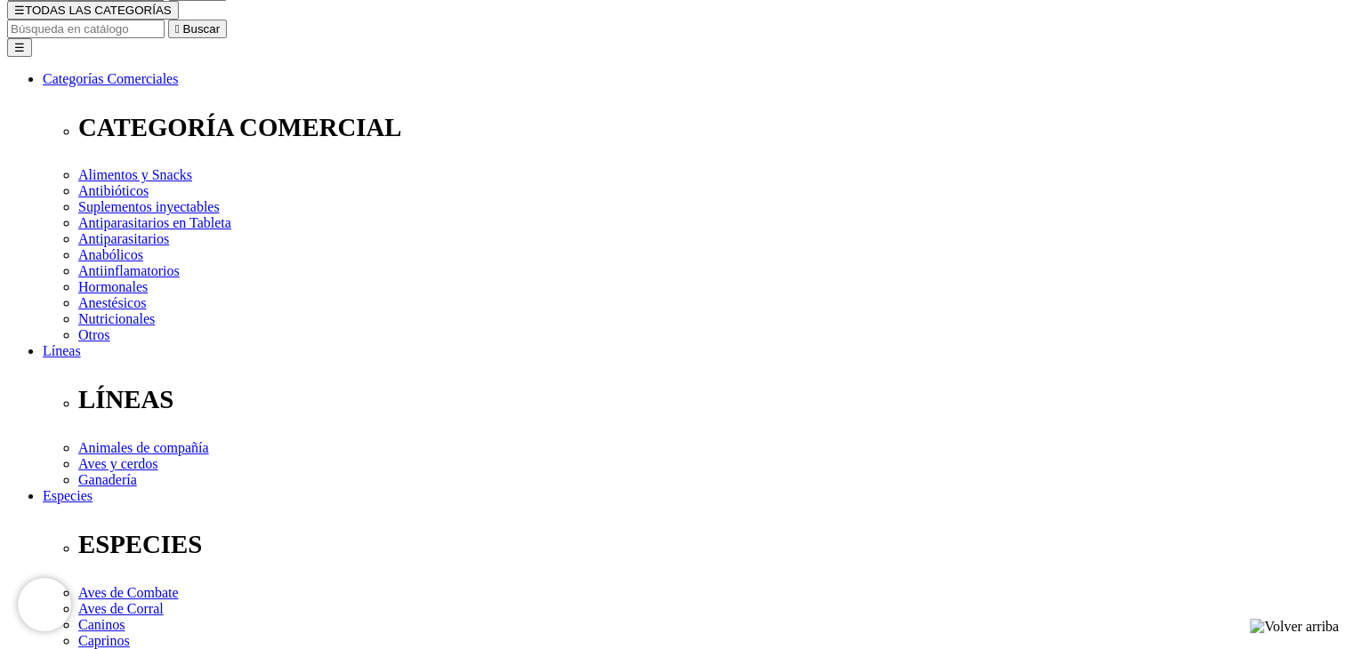 This screenshot has width=1353, height=649. I want to click on a: Anestésicos, so click(112, 302).